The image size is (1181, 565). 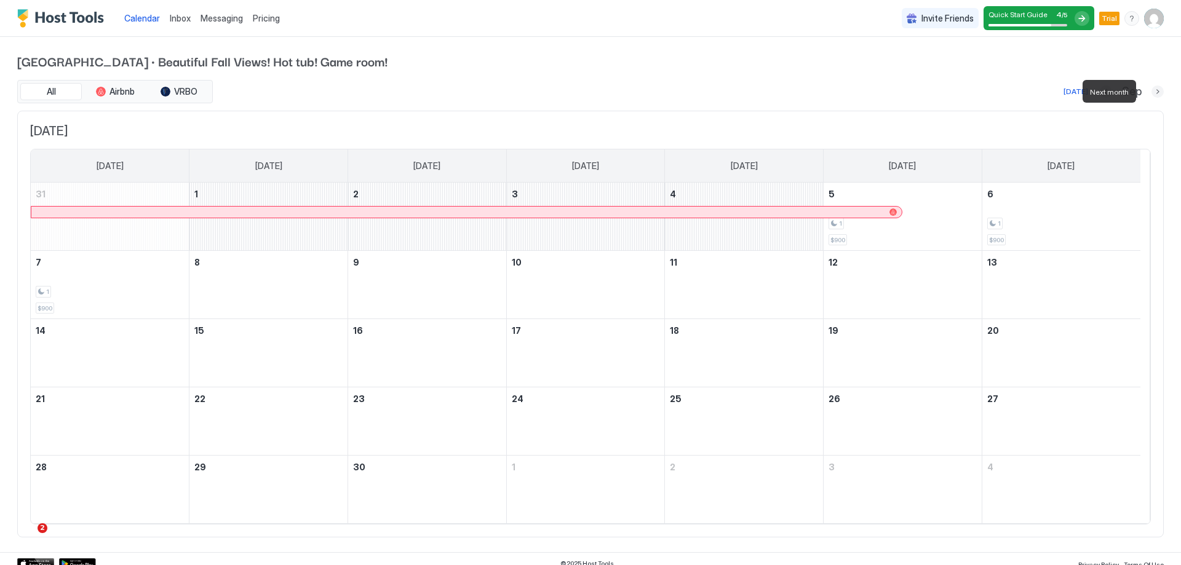 What do you see at coordinates (109, 467) in the screenshot?
I see `a: September 28, 2025` at bounding box center [109, 467].